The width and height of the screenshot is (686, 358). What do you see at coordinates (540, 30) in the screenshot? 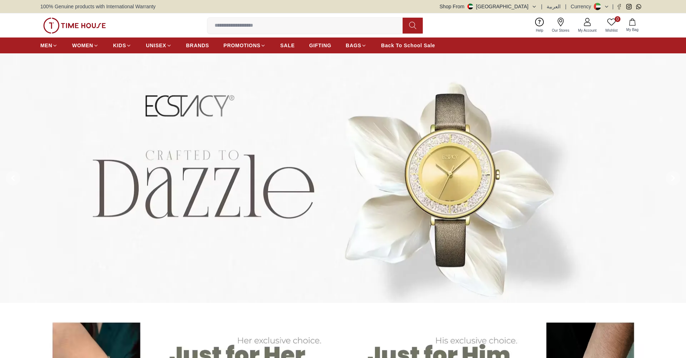
I see `span: Help` at bounding box center [540, 30].